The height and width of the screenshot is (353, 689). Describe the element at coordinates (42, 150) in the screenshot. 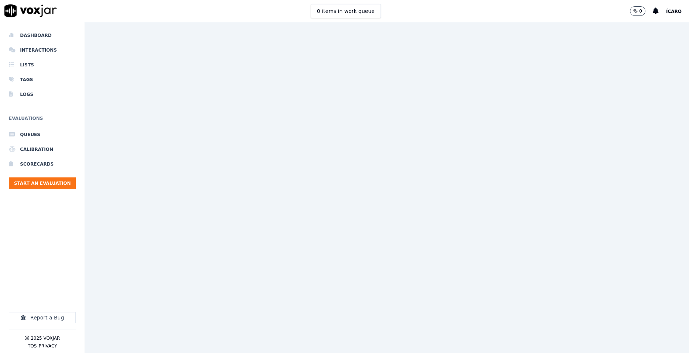

I see `a: Calibration` at that location.